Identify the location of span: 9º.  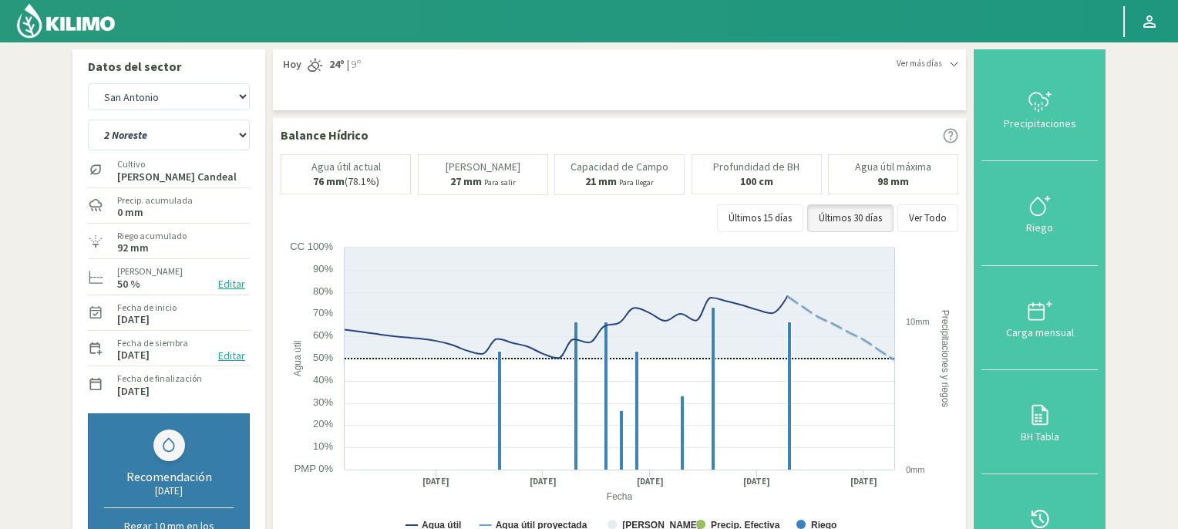
(355, 65).